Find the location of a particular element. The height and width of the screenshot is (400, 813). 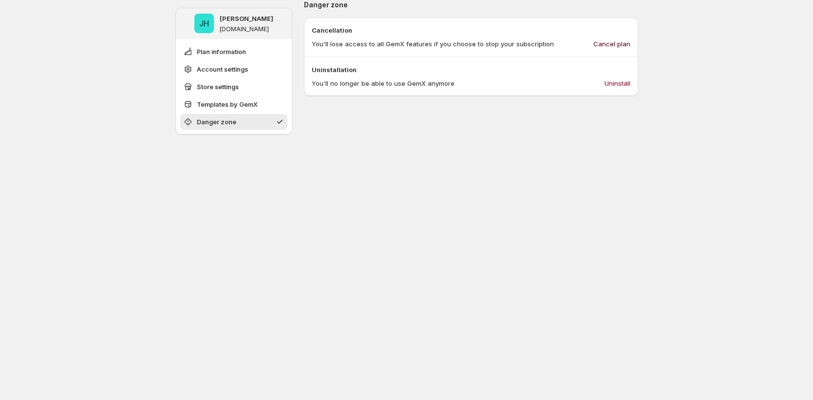

p: You'll lose access to all GemX features if you choose to stop your subscription is located at coordinates (433, 44).